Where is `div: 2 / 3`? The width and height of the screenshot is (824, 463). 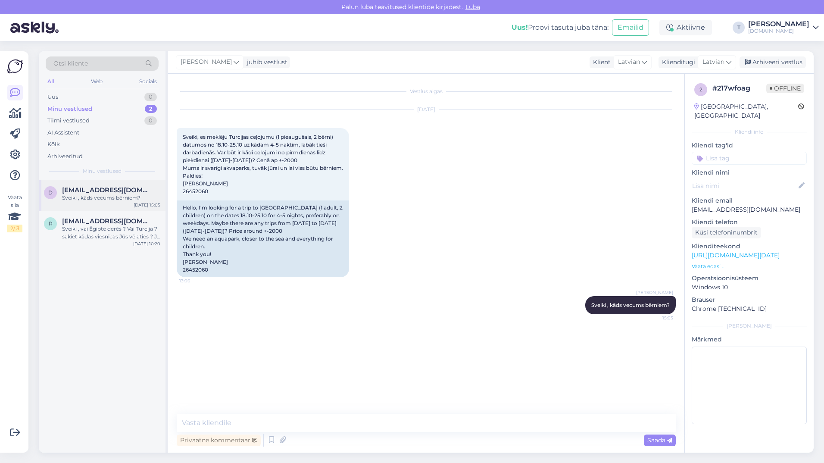
div: 2 / 3 is located at coordinates (15, 228).